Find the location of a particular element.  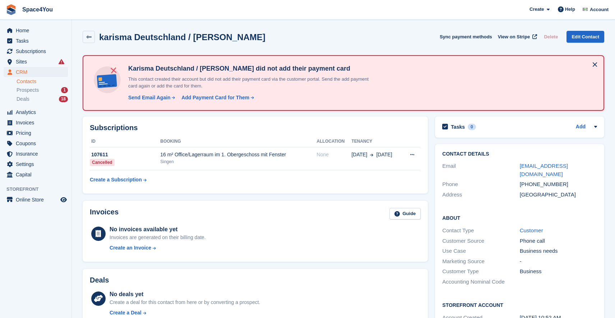

span: View on Stripe is located at coordinates (513, 37).